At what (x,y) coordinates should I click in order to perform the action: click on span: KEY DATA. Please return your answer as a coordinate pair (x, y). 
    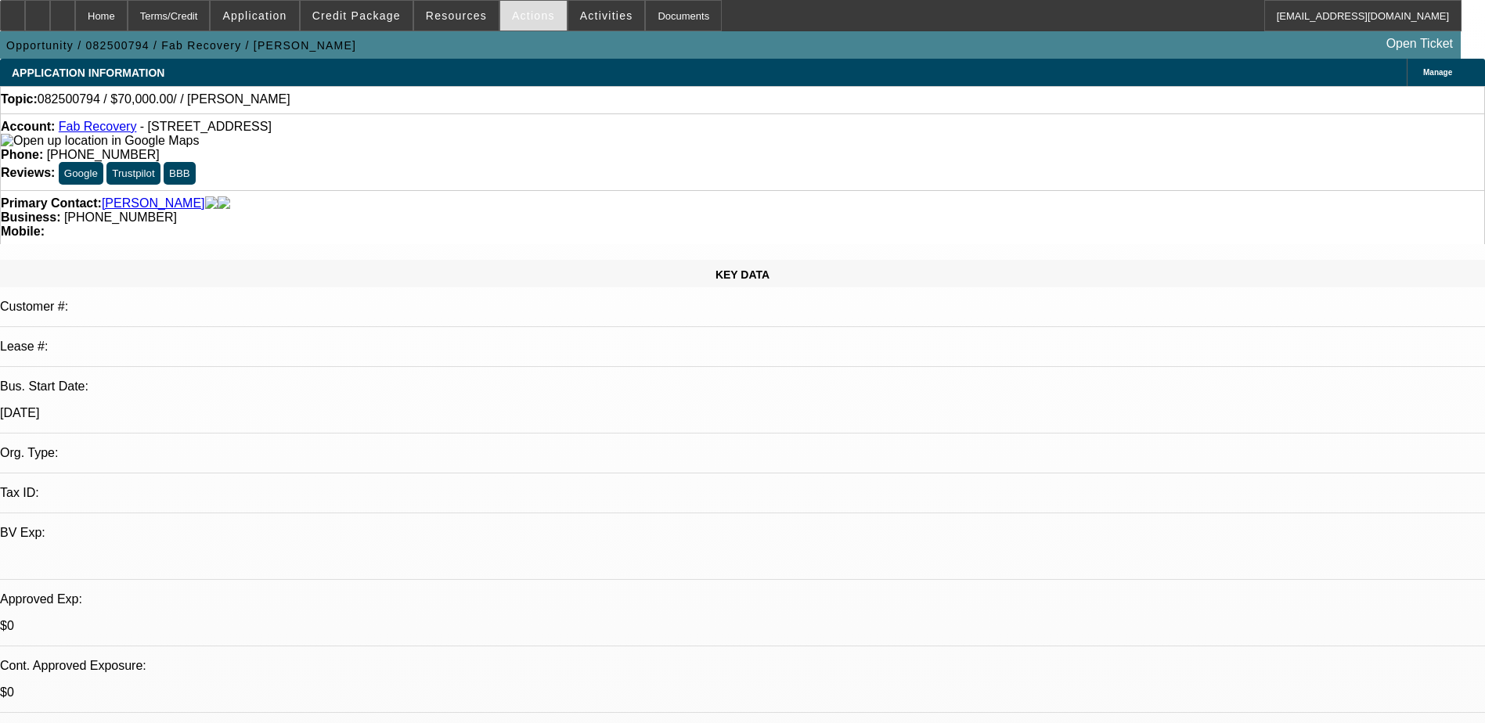
    Looking at the image, I should click on (742, 275).